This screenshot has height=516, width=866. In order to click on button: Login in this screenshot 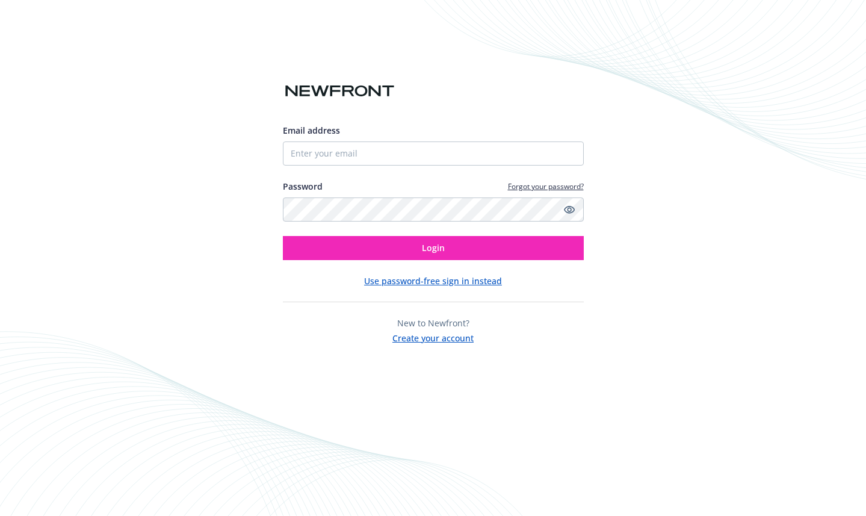, I will do `click(433, 248)`.